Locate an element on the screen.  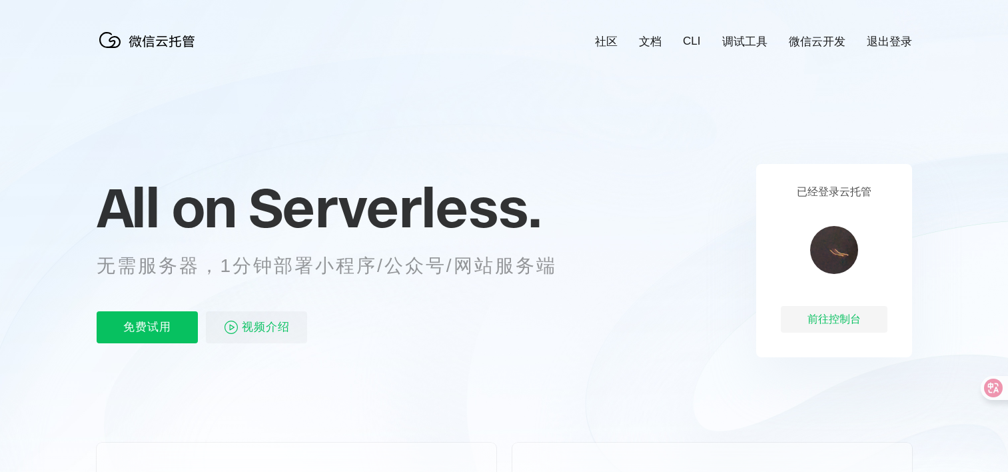
img: 微信云托管 is located at coordinates (150, 40).